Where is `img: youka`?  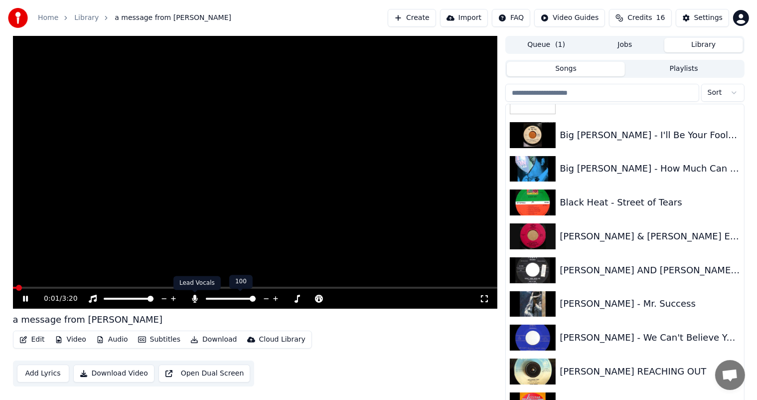
img: youka is located at coordinates (18, 18).